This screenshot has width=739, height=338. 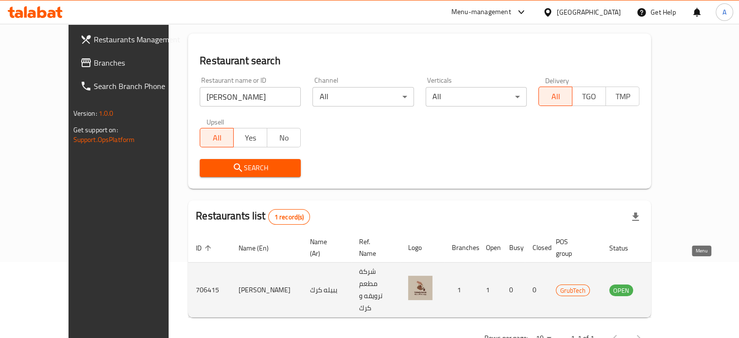 What do you see at coordinates (260, 248) in the screenshot?
I see `span: Name (En)` at bounding box center [260, 248].